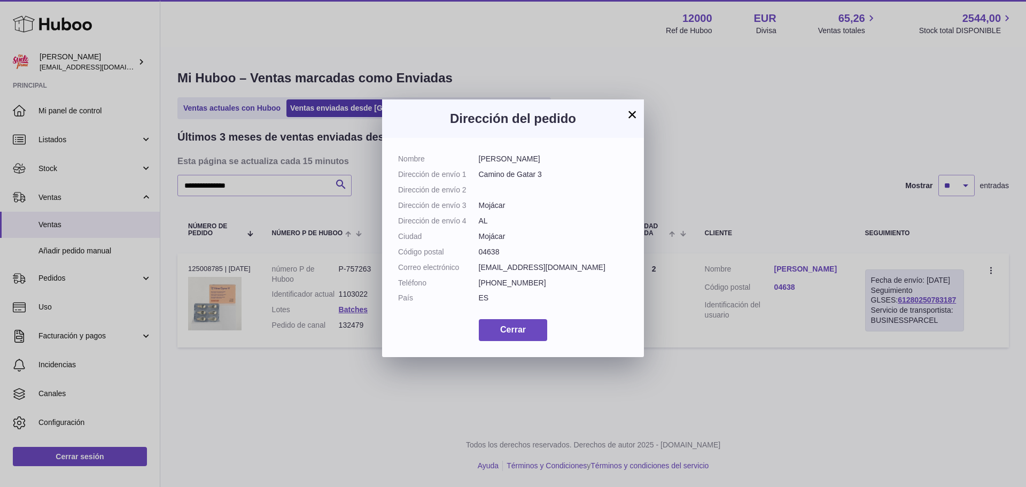 The height and width of the screenshot is (487, 1026). I want to click on h3: Dirección del pedido, so click(513, 119).